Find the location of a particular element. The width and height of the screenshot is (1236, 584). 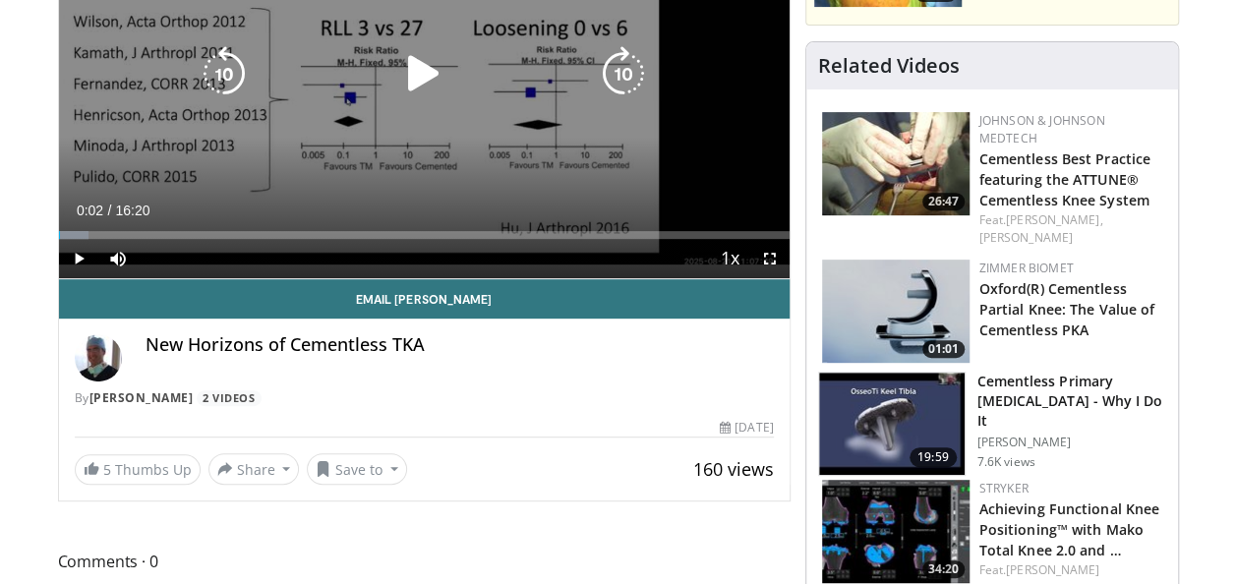

img: Avatar is located at coordinates (98, 358).